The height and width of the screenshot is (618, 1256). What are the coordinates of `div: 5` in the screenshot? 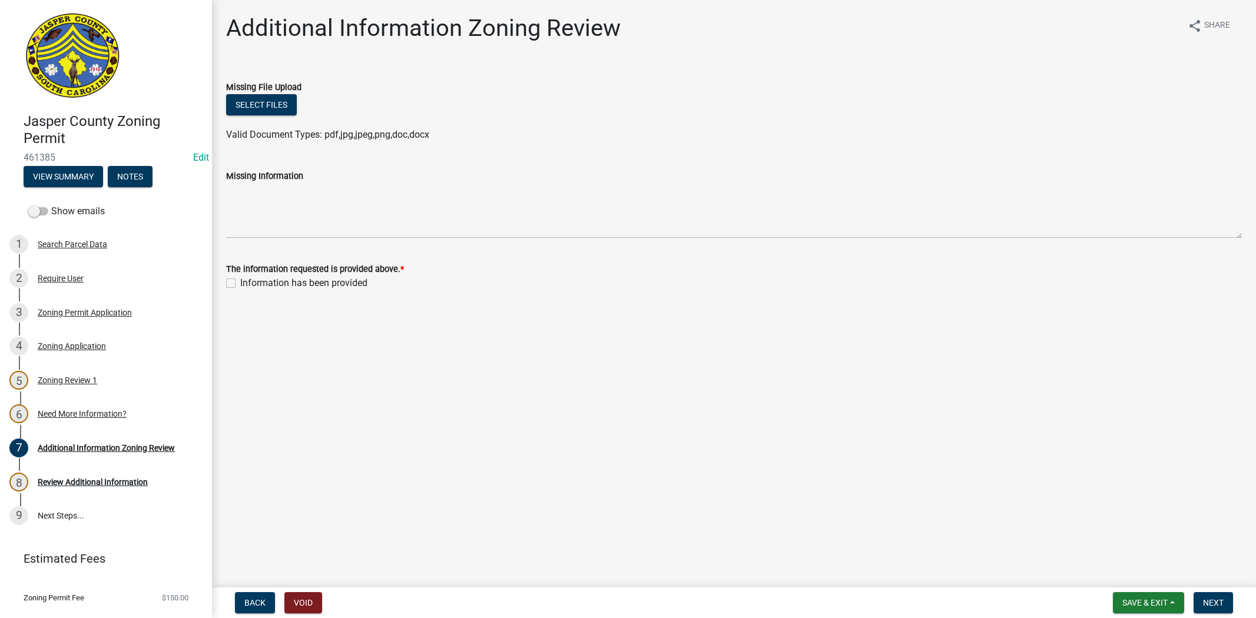 It's located at (19, 380).